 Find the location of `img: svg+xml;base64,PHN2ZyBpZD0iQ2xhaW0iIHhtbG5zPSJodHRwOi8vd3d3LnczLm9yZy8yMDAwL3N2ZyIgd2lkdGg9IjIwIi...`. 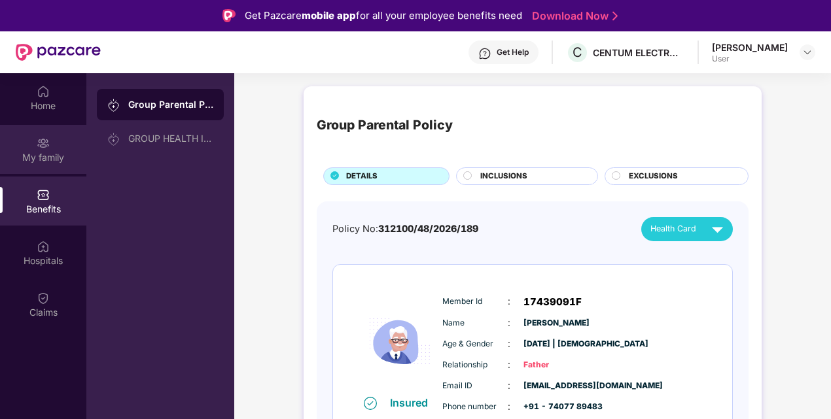

img: svg+xml;base64,PHN2ZyBpZD0iQ2xhaW0iIHhtbG5zPSJodHRwOi8vd3d3LnczLm9yZy8yMDAwL3N2ZyIgd2lkdGg9IjIwIi... is located at coordinates (43, 298).